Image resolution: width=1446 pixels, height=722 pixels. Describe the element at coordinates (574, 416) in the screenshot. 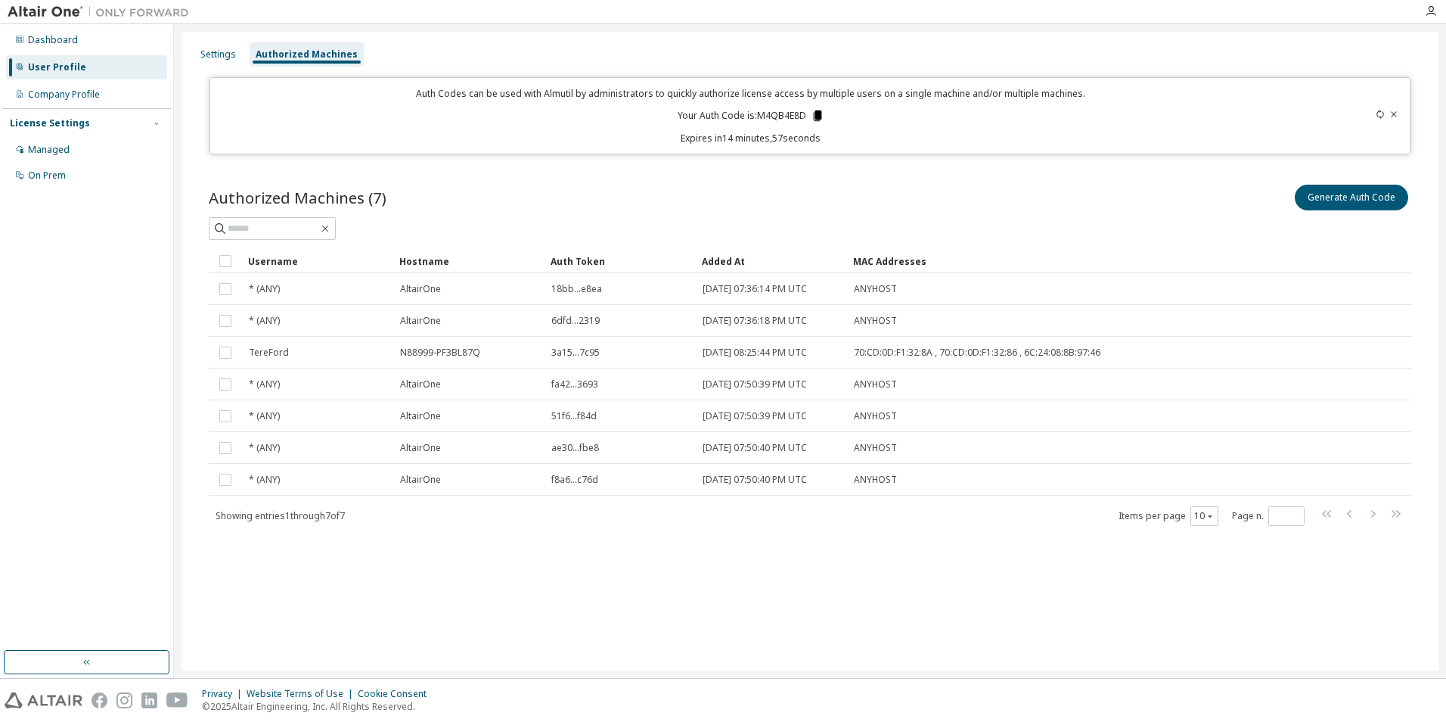

I see `span: 51f6...f84d` at that location.